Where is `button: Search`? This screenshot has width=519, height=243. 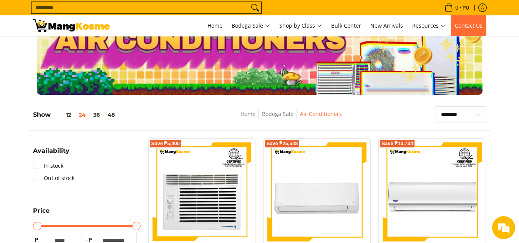
button: Search is located at coordinates (255, 8).